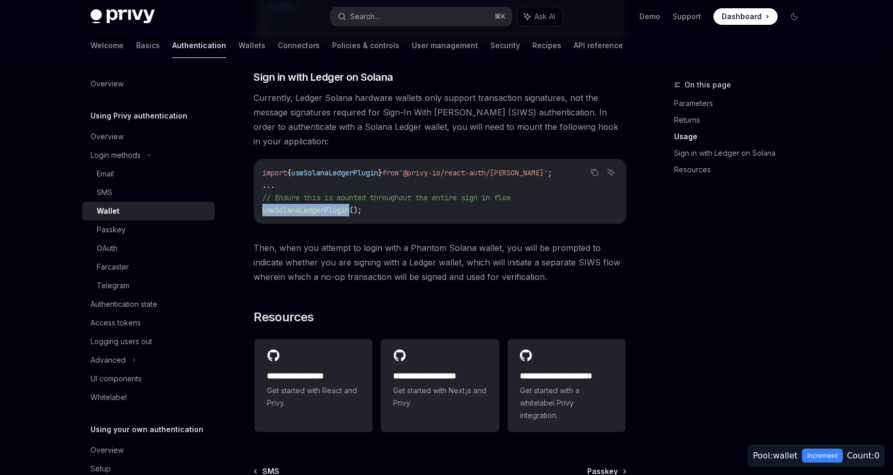 The width and height of the screenshot is (893, 475). Describe the element at coordinates (108, 211) in the screenshot. I see `div: Wallet` at that location.